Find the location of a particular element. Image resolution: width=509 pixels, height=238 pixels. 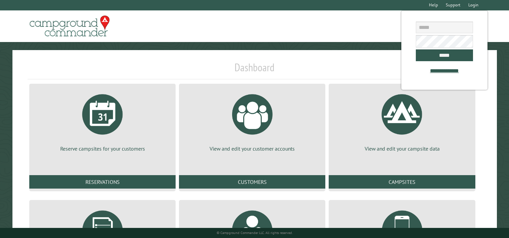

small: © Campground Commander LLC. All rights reserved. is located at coordinates (255, 233).